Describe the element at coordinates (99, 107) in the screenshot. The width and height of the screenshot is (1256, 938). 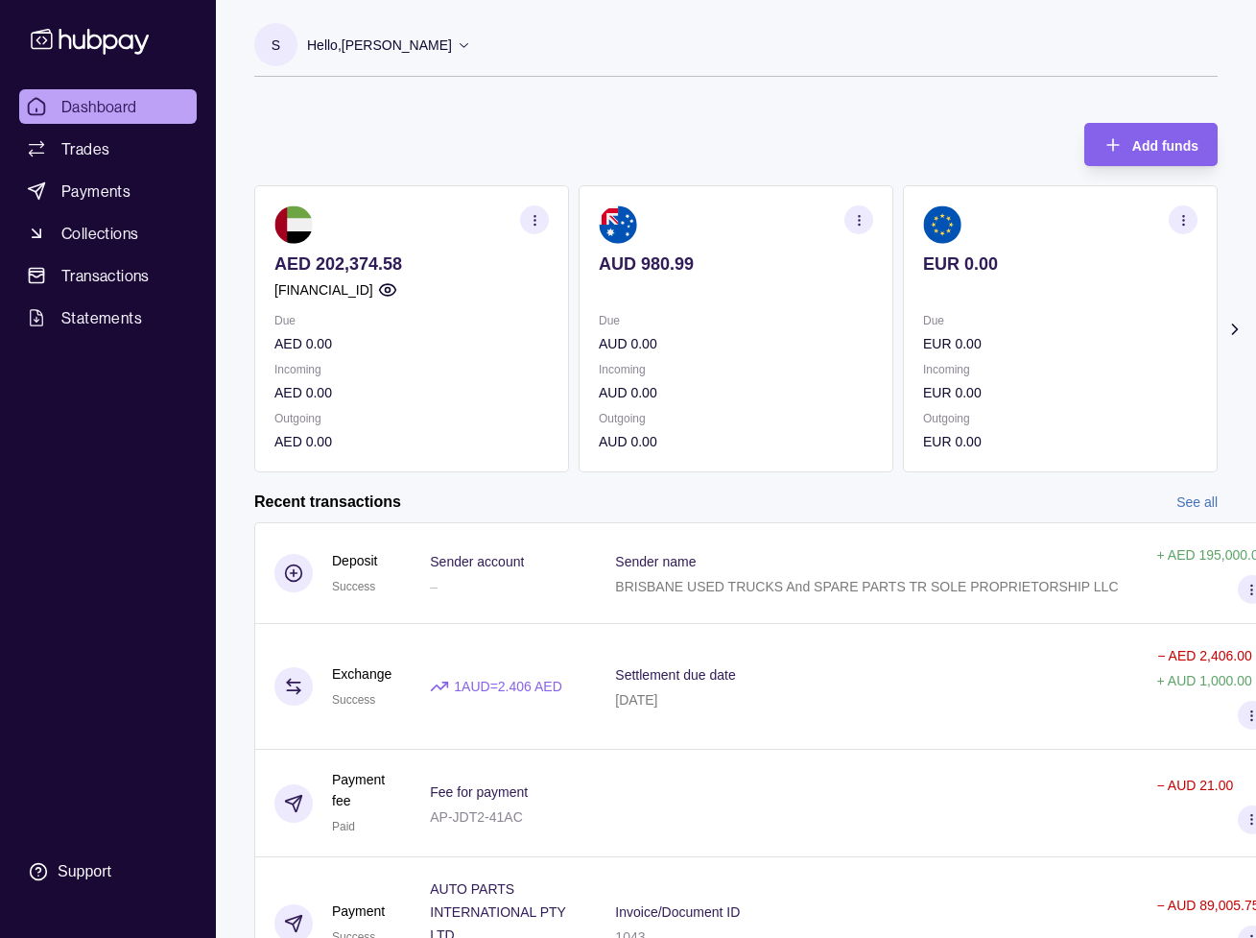
I see `span: Dashboard` at that location.